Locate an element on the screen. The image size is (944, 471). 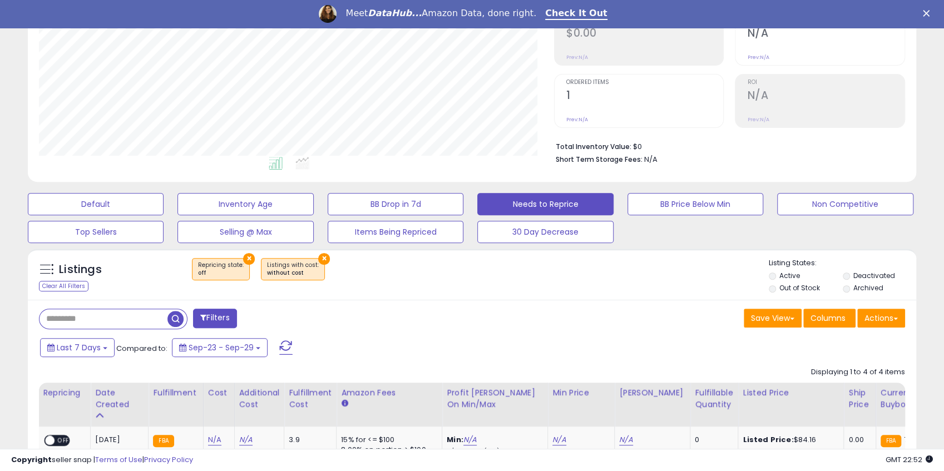
button: Last 7 Days is located at coordinates (77, 348).